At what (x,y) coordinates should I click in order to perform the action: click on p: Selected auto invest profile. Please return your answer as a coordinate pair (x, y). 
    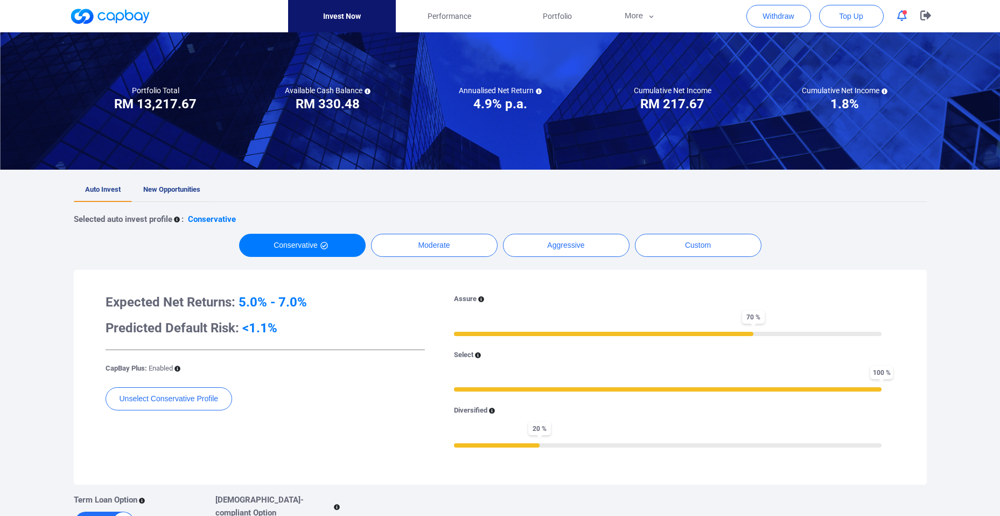
    Looking at the image, I should click on (123, 219).